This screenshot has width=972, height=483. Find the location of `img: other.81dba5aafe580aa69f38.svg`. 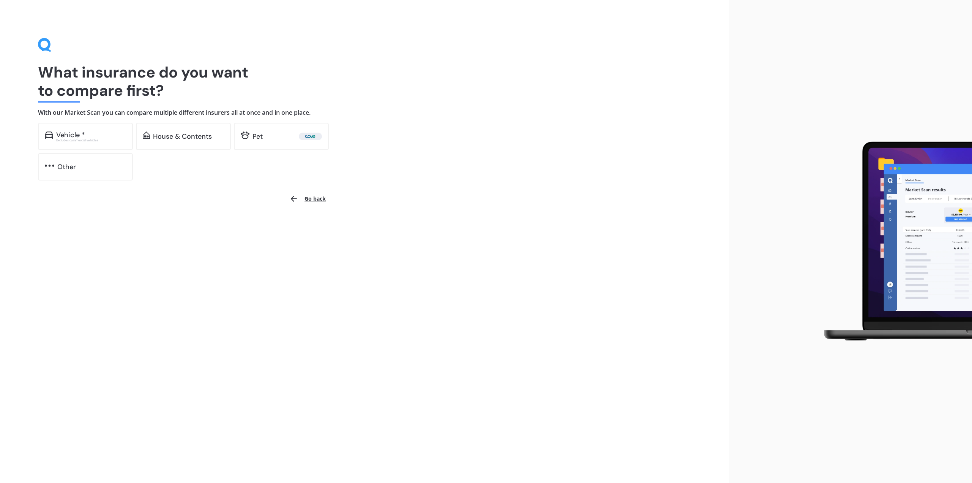

img: other.81dba5aafe580aa69f38.svg is located at coordinates (49, 166).